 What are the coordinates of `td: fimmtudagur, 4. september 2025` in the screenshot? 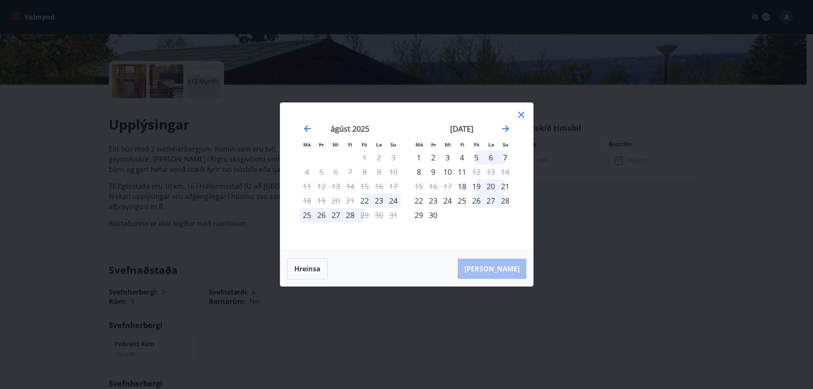 It's located at (462, 158).